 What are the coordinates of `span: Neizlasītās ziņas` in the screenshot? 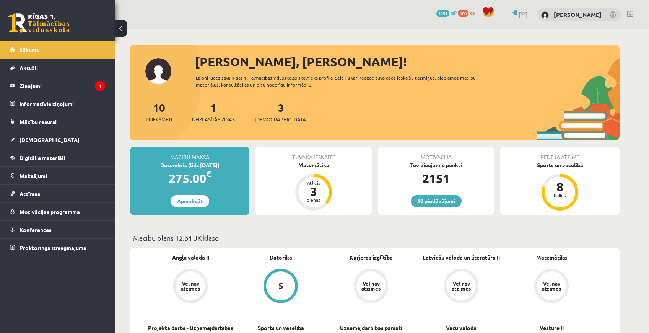 It's located at (213, 119).